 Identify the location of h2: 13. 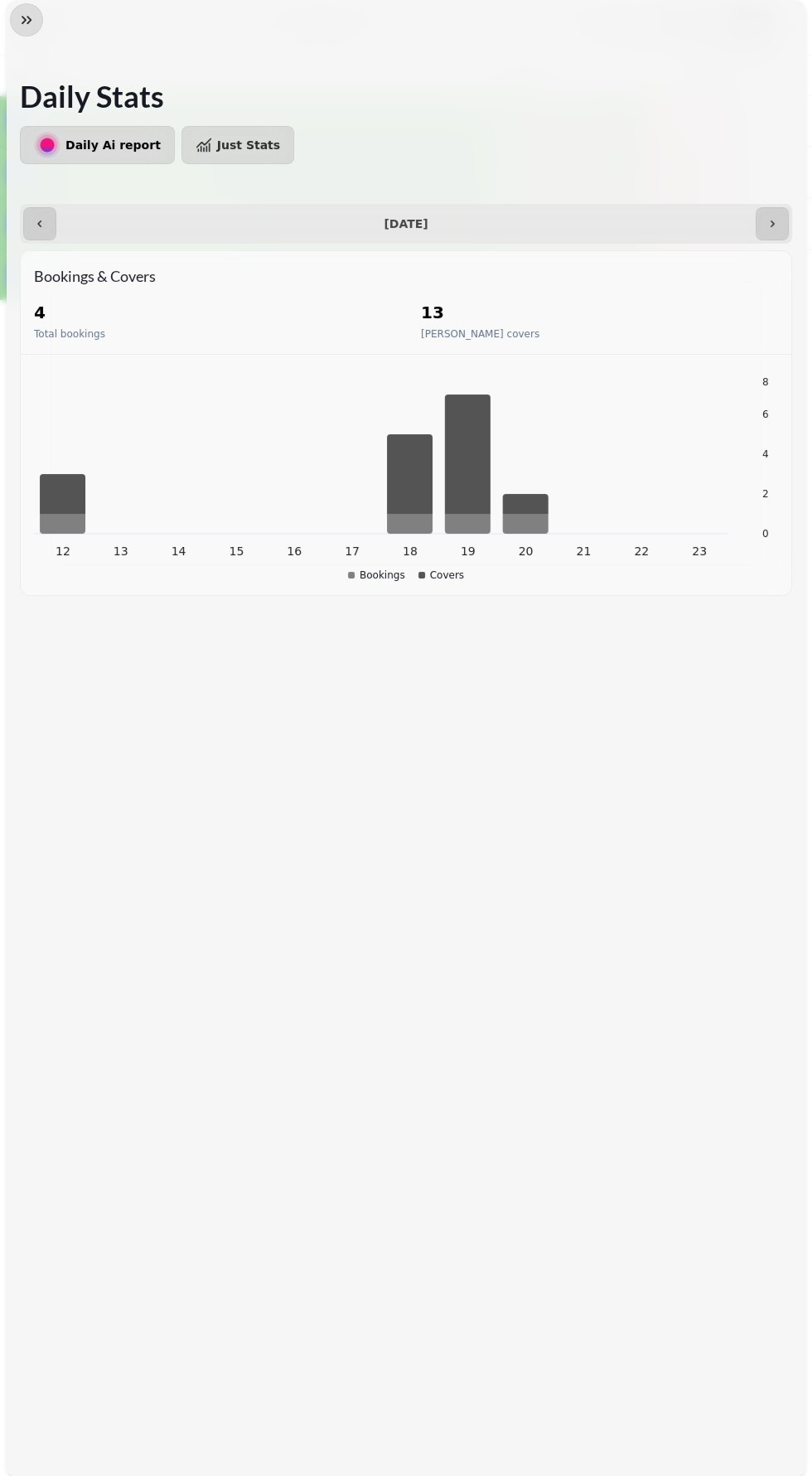
(480, 312).